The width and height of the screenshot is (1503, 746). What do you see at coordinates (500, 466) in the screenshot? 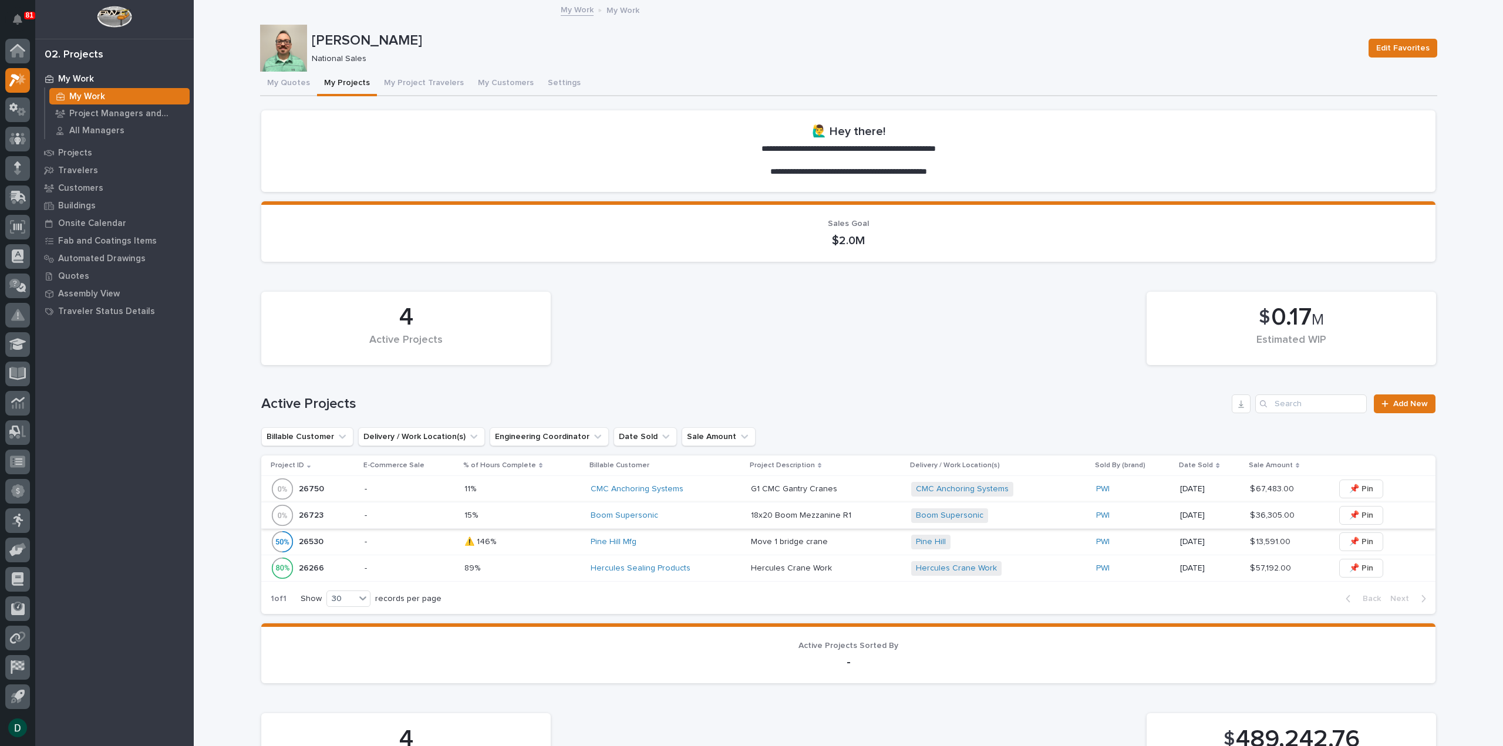
I see `p: % of Hours Complete` at bounding box center [500, 466].